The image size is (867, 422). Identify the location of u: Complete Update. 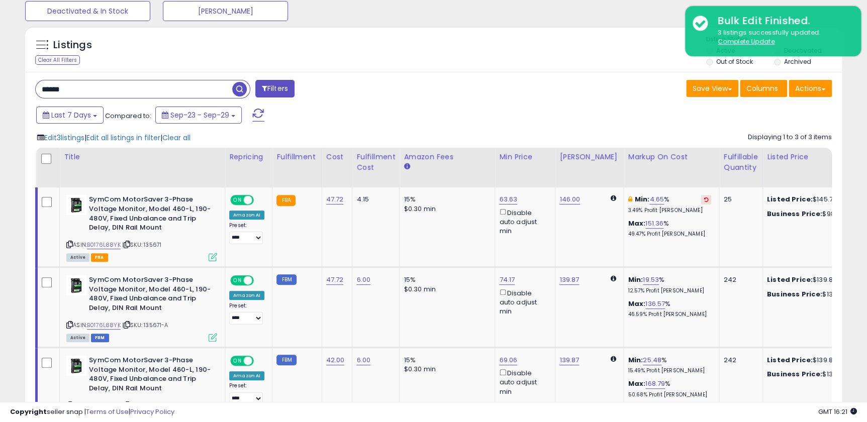
(746, 41).